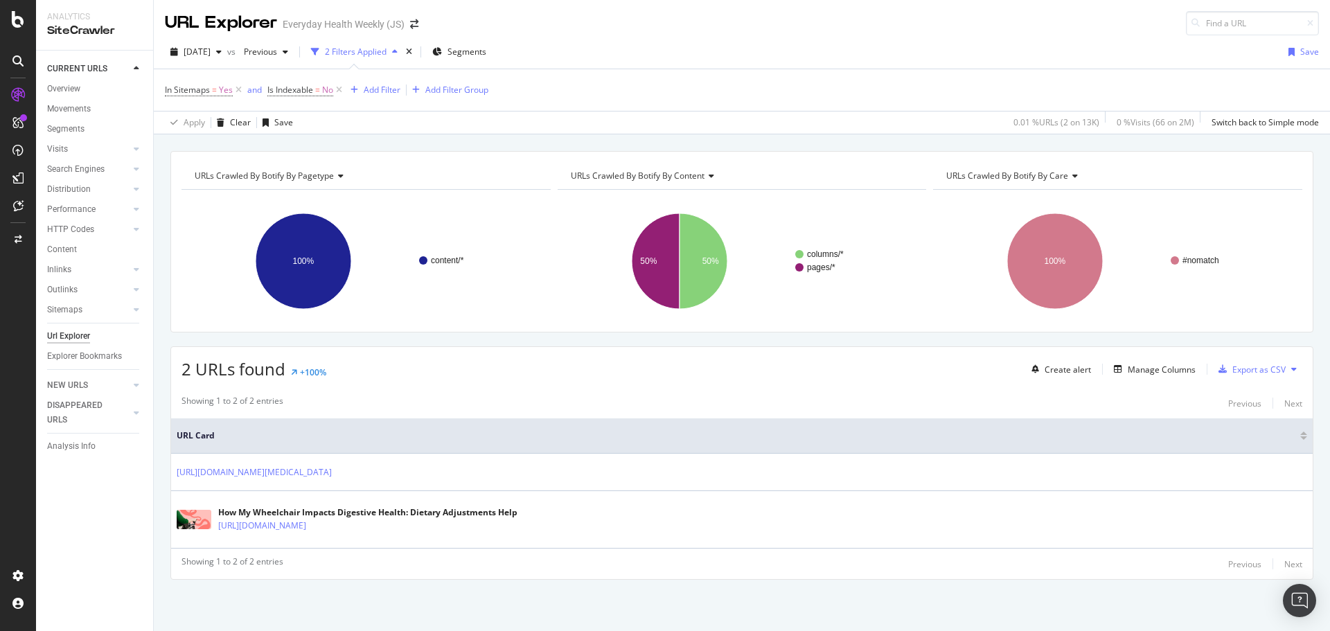  I want to click on div: Performance, so click(71, 209).